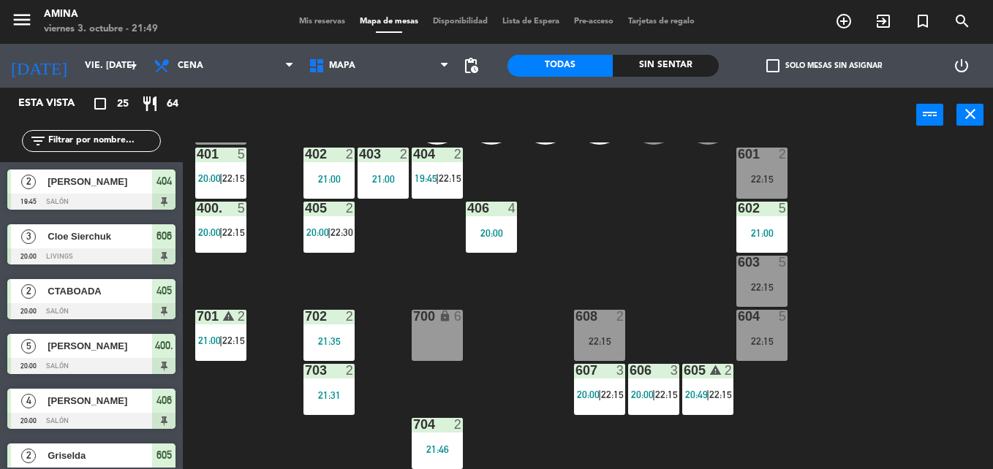 This screenshot has width=993, height=469. I want to click on i: power_input, so click(930, 114).